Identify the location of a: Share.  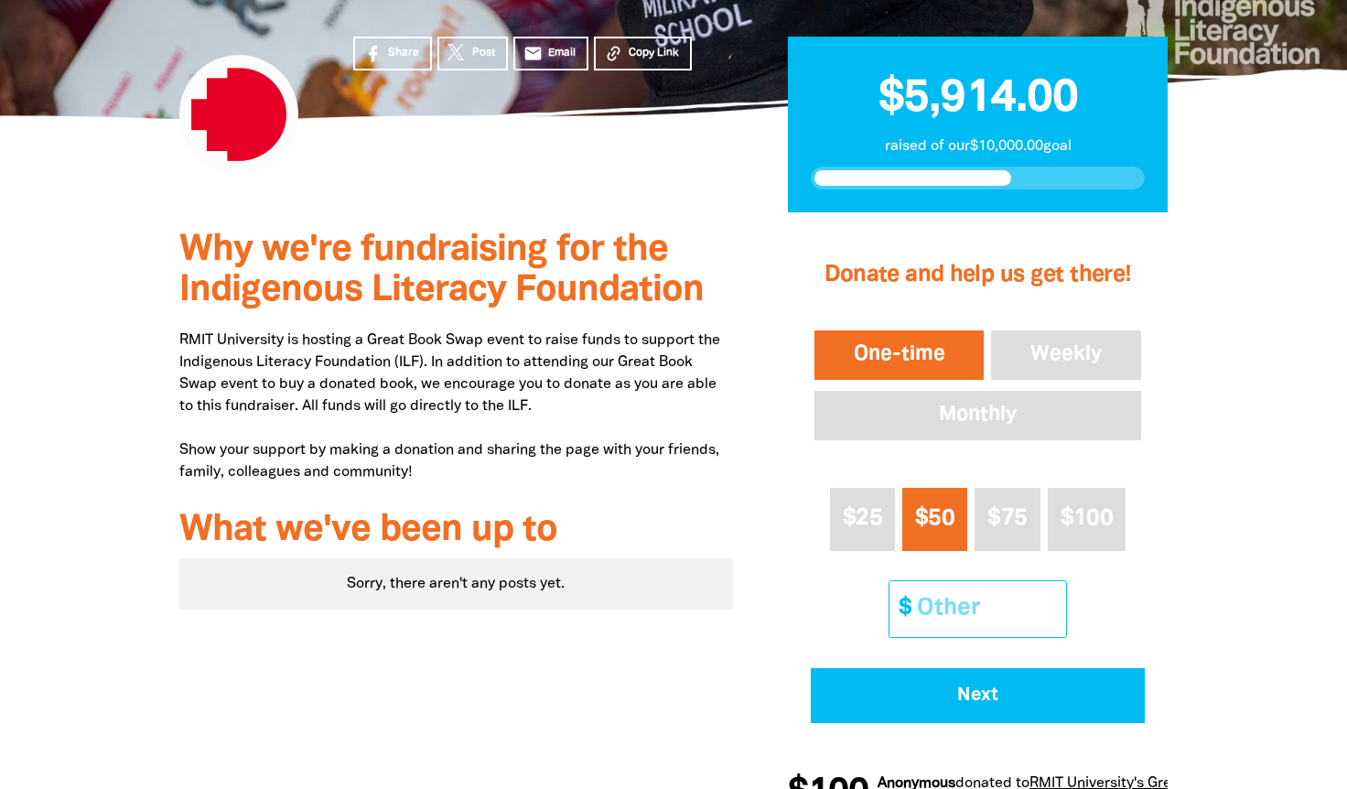
(393, 53).